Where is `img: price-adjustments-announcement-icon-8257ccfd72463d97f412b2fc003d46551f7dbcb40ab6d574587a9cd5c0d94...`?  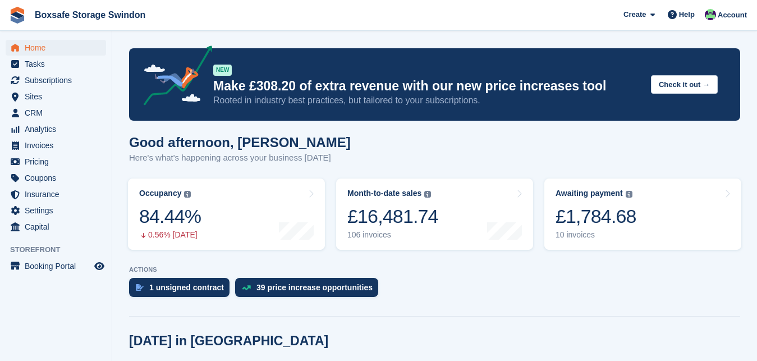
img: price-adjustments-announcement-icon-8257ccfd72463d97f412b2fc003d46551f7dbcb40ab6d574587a9cd5c0d94... is located at coordinates (174, 77).